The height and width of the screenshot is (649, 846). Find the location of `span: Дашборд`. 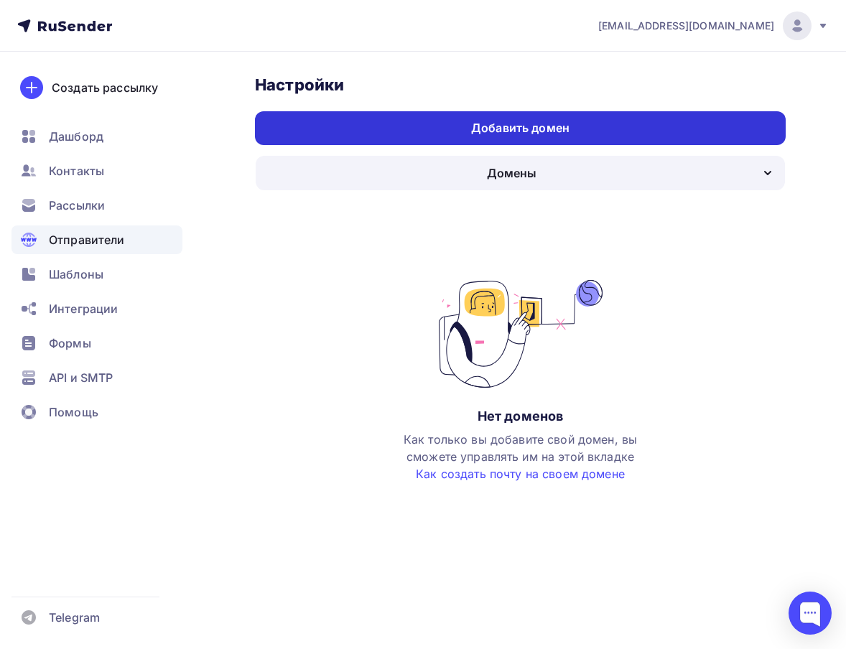

span: Дашборд is located at coordinates (76, 136).